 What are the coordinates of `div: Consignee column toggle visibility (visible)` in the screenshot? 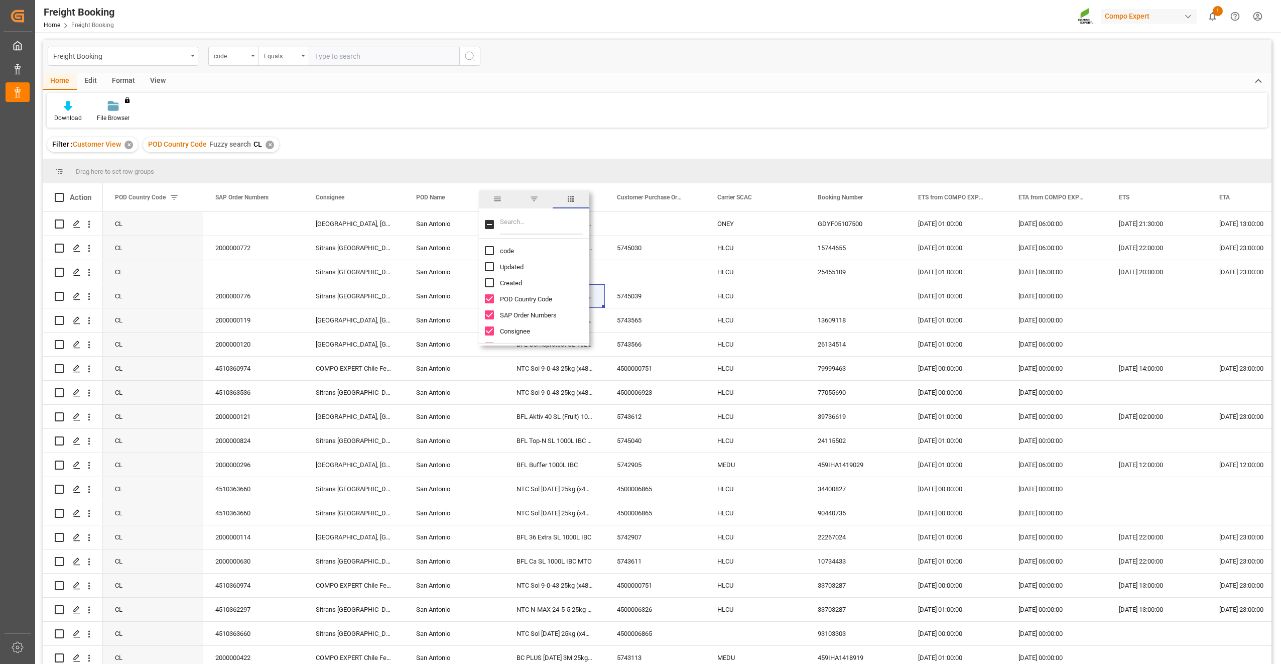 It's located at (540, 331).